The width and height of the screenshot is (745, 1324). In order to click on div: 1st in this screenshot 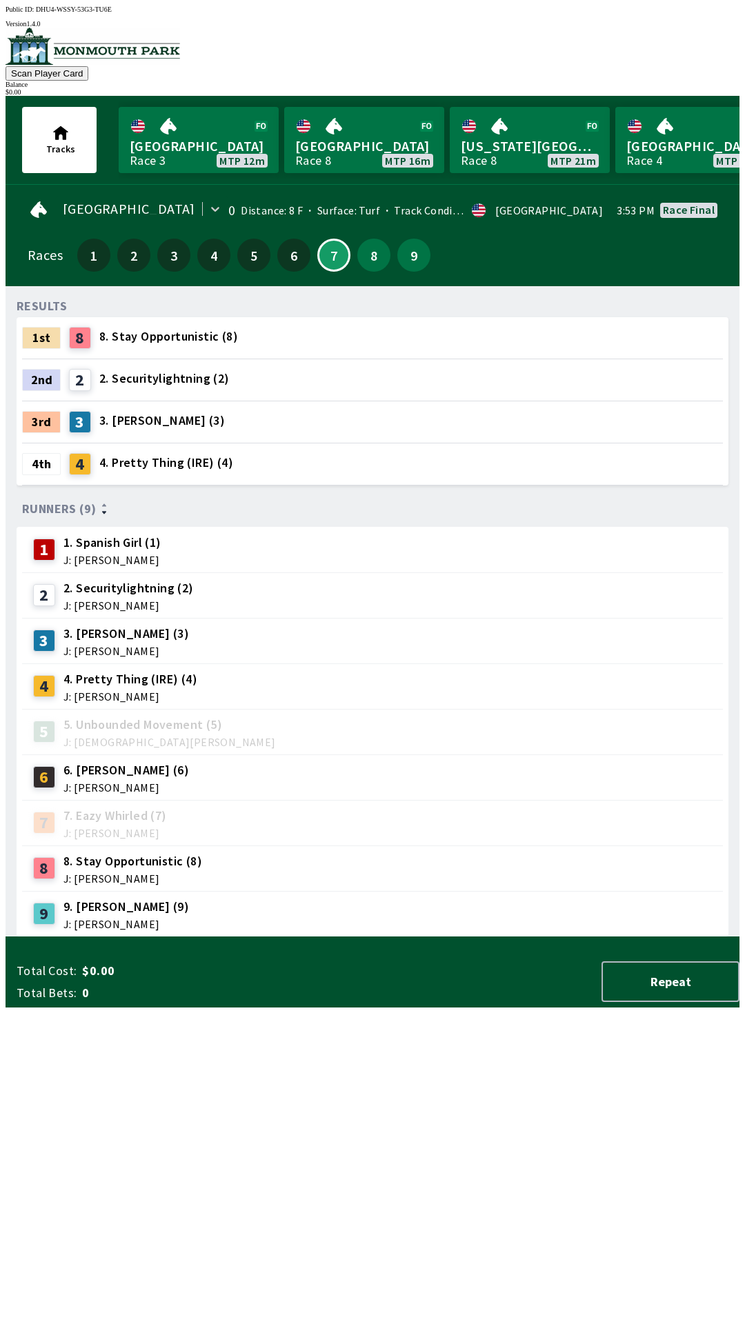, I will do `click(41, 338)`.